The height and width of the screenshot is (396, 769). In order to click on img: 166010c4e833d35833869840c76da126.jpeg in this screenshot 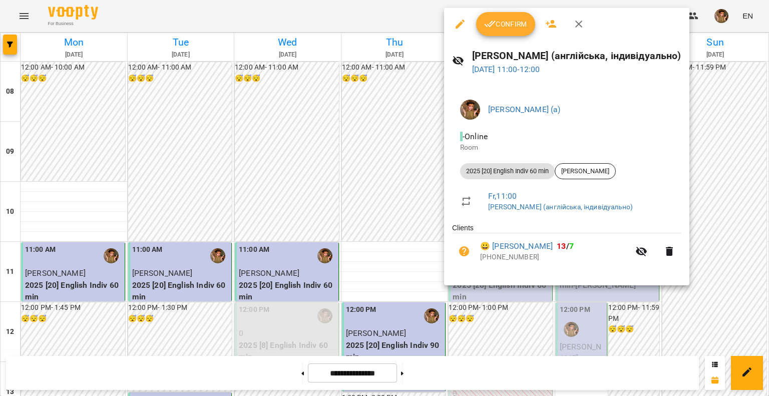, I will do `click(470, 110)`.